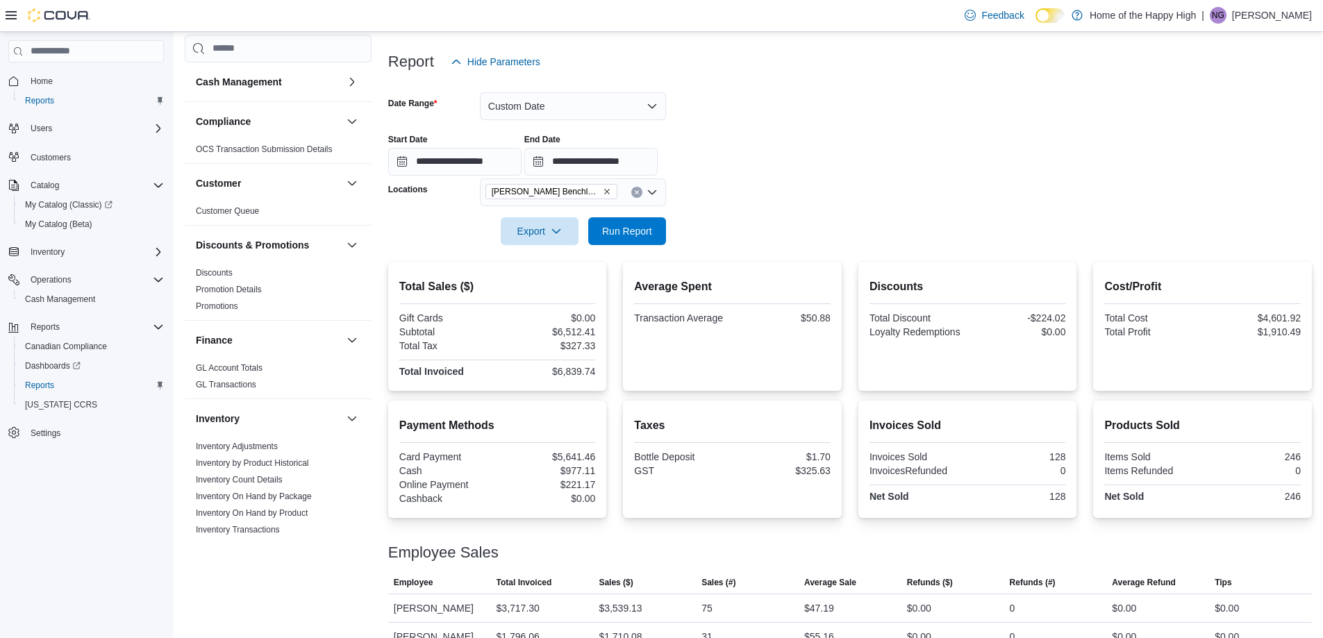 This screenshot has height=638, width=1323. I want to click on h2: Products Sold, so click(1202, 426).